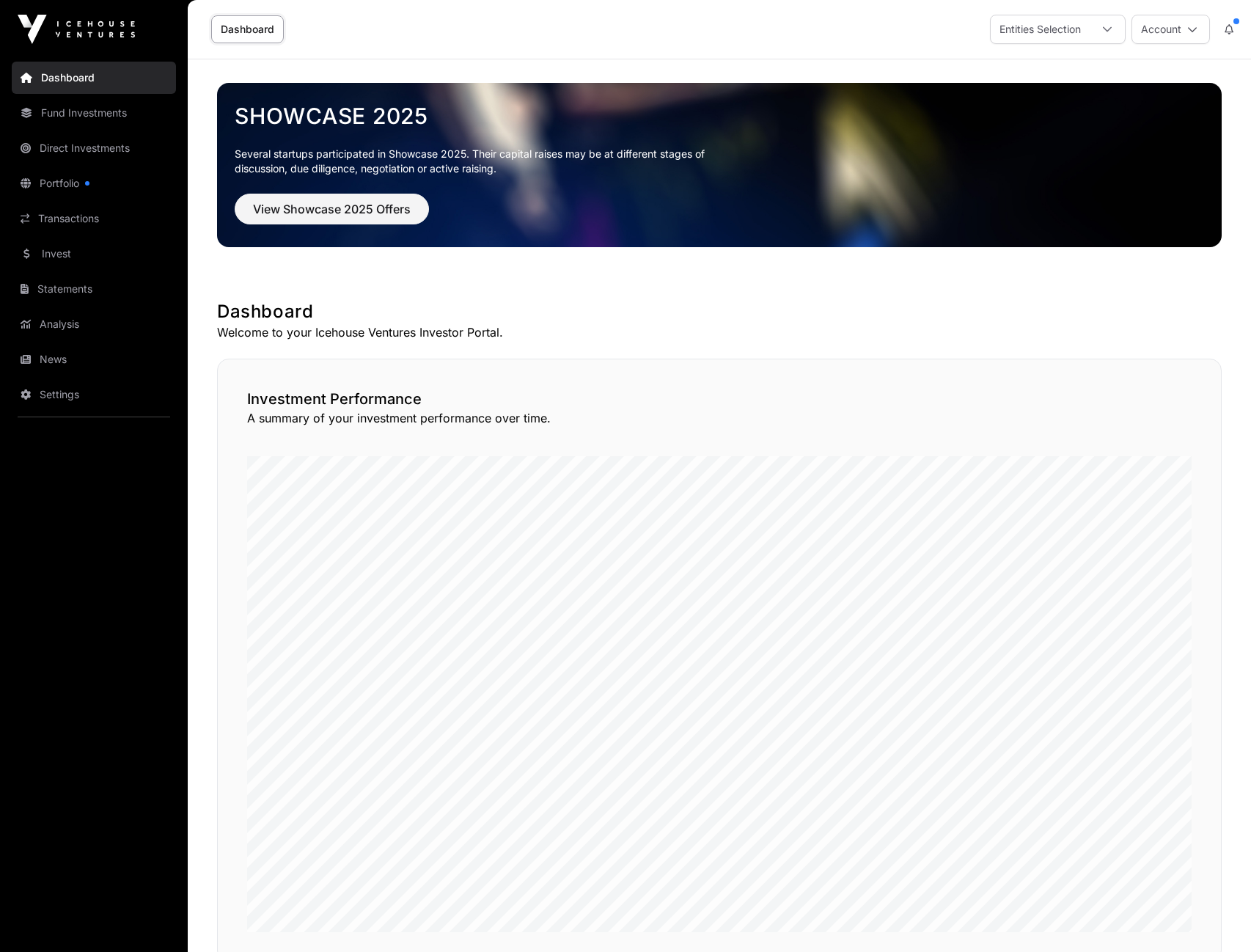 The width and height of the screenshot is (1251, 952). Describe the element at coordinates (94, 325) in the screenshot. I see `a: Analysis` at that location.